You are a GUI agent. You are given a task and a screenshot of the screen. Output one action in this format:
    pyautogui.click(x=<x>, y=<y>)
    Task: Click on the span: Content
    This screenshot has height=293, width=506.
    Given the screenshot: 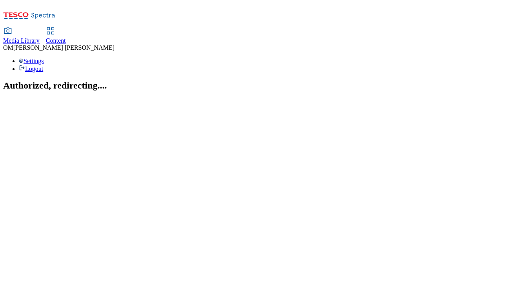 What is the action you would take?
    pyautogui.click(x=56, y=40)
    